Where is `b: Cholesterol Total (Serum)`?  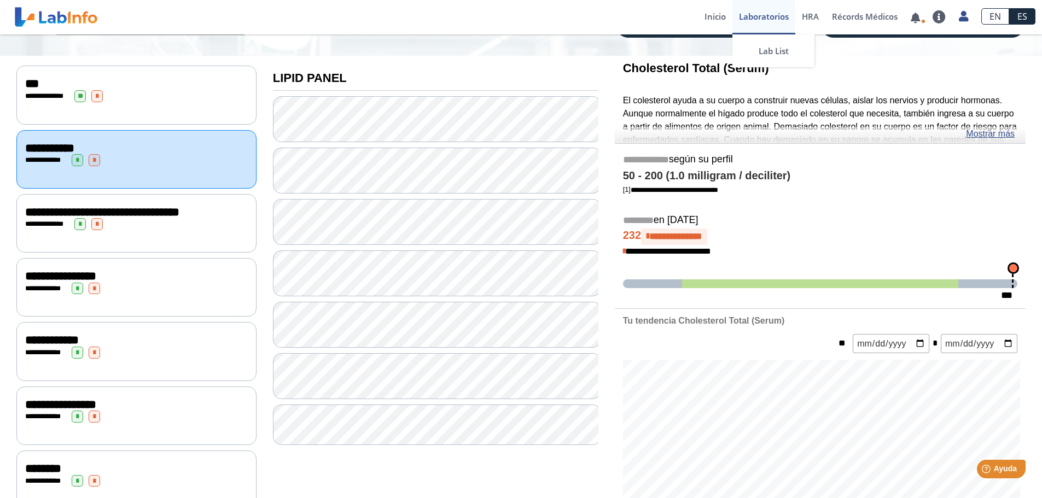 b: Cholesterol Total (Serum) is located at coordinates (696, 68).